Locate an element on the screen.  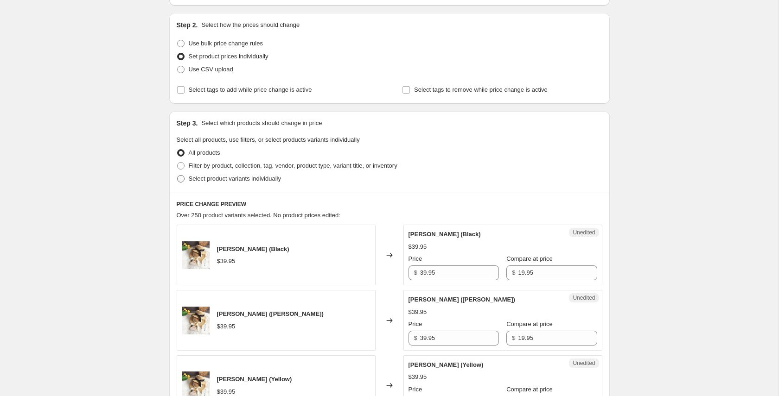
span: Use bulk price change rules is located at coordinates (226, 43).